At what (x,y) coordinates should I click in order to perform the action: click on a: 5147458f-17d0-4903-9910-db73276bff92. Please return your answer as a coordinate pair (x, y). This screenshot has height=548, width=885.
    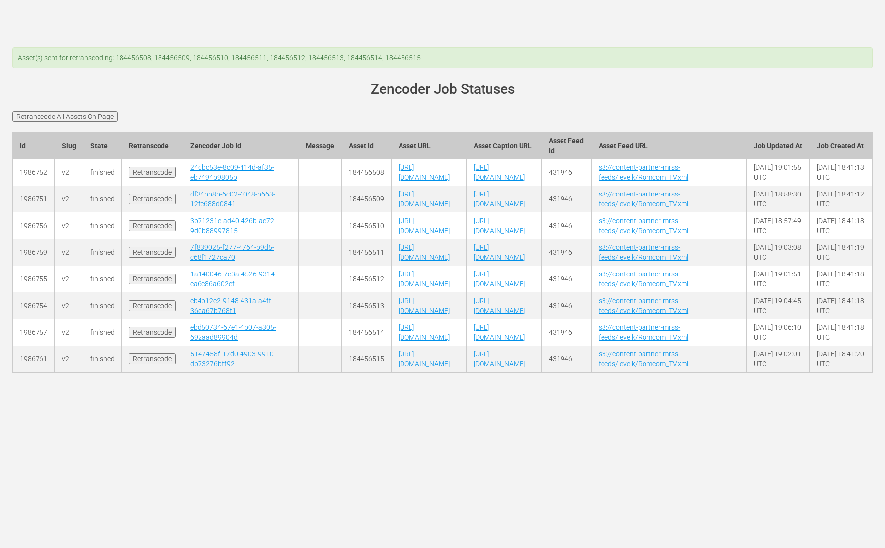
    Looking at the image, I should click on (233, 359).